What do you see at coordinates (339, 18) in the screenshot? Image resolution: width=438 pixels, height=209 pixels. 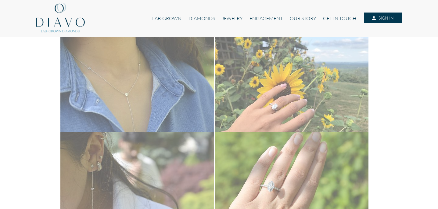 I see `a: GET IN TOUCH` at bounding box center [339, 18].